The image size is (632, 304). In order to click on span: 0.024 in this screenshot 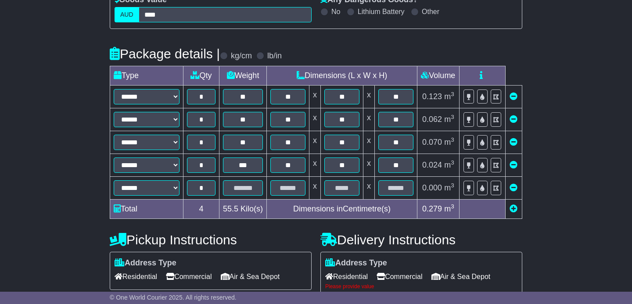, I will do `click(432, 165)`.